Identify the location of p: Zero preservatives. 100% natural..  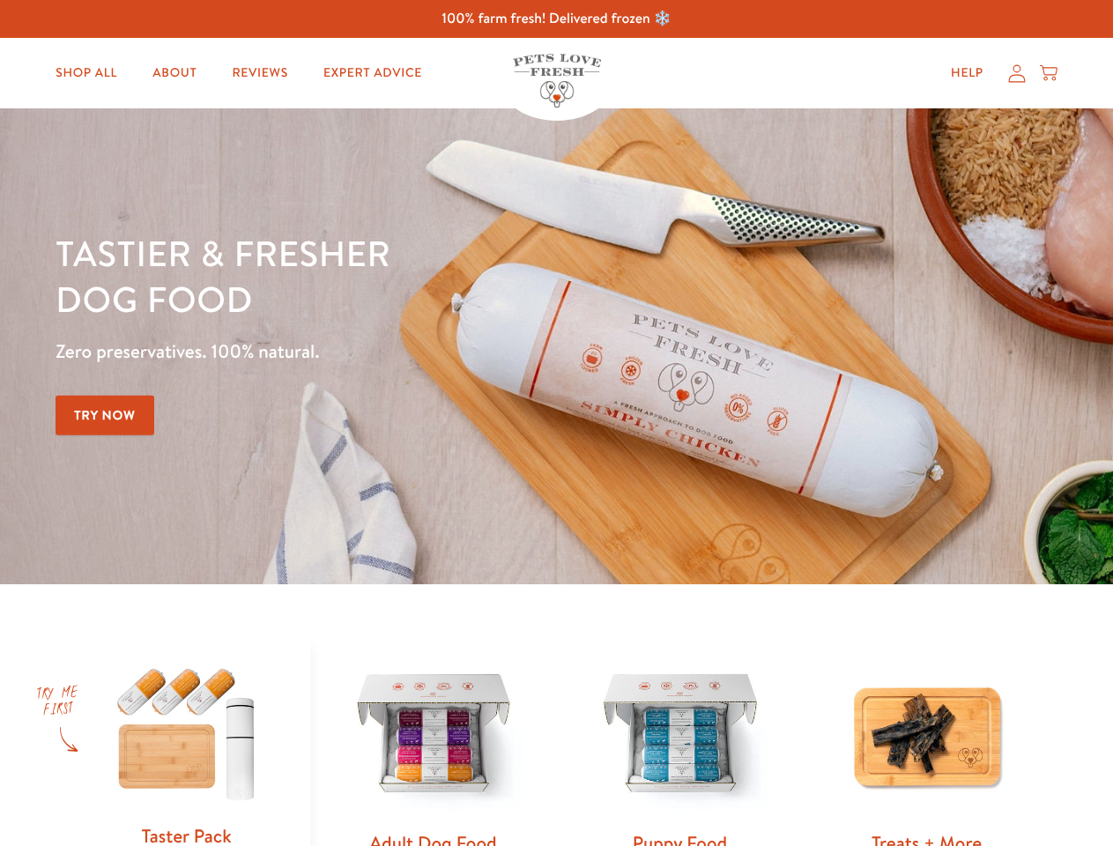
(390, 352).